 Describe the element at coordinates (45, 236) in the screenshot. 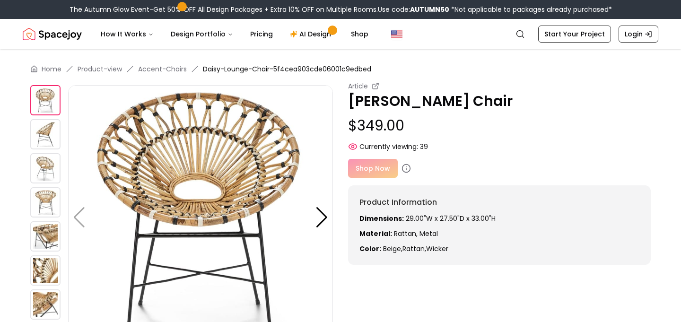

I see `img: https://storage.googleapis.com/spacejoy-main/assets/5f4cea903cde06001c9edbed/product_4_3aj326ph5fo4` at that location.